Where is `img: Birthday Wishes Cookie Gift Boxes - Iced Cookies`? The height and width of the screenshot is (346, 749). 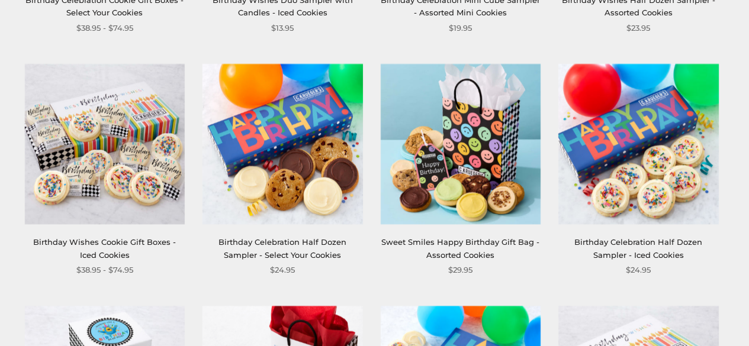 img: Birthday Wishes Cookie Gift Boxes - Iced Cookies is located at coordinates (105, 144).